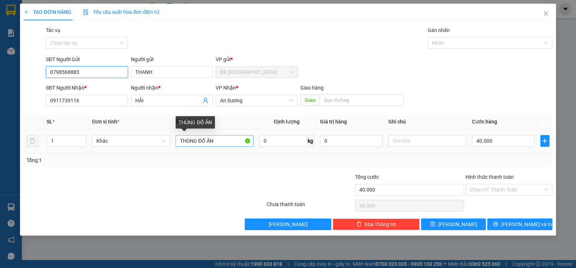 The height and width of the screenshot is (268, 576). I want to click on span: kg, so click(310, 141).